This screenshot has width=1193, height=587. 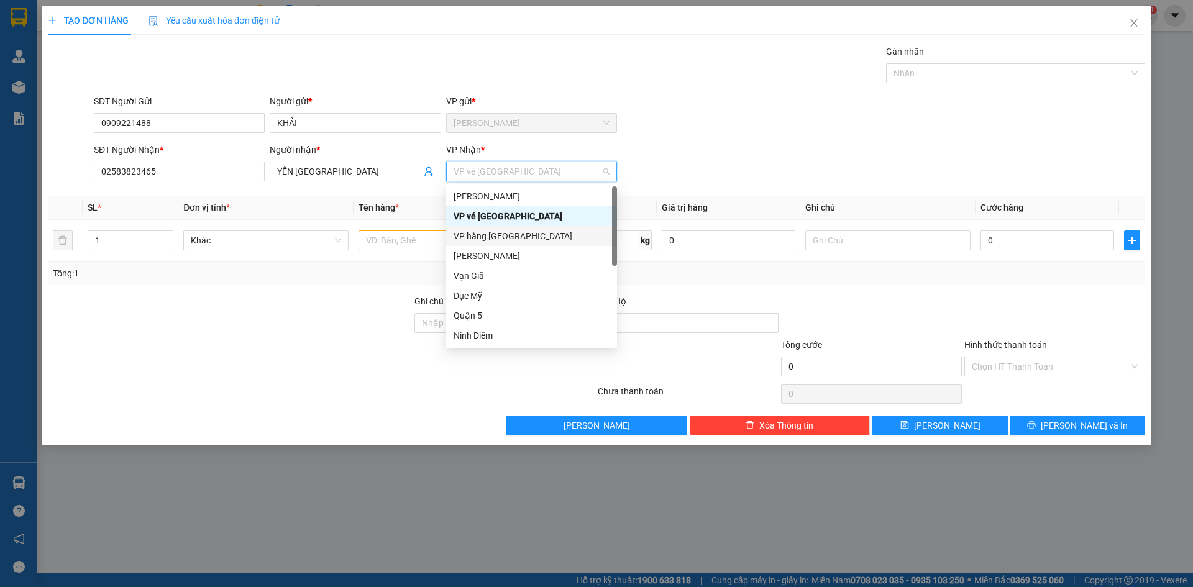 What do you see at coordinates (429, 172) in the screenshot?
I see `span: user-add` at bounding box center [429, 172].